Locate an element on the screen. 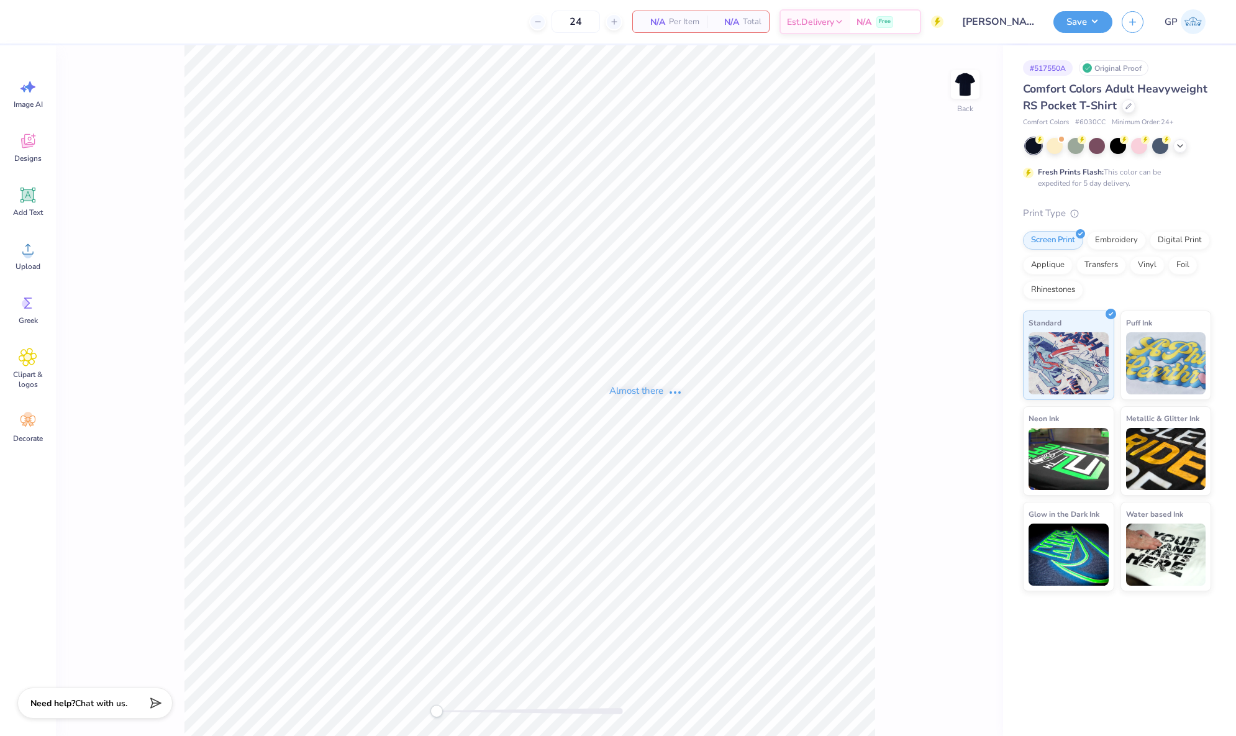 This screenshot has width=1236, height=736. span: Designs is located at coordinates (28, 158).